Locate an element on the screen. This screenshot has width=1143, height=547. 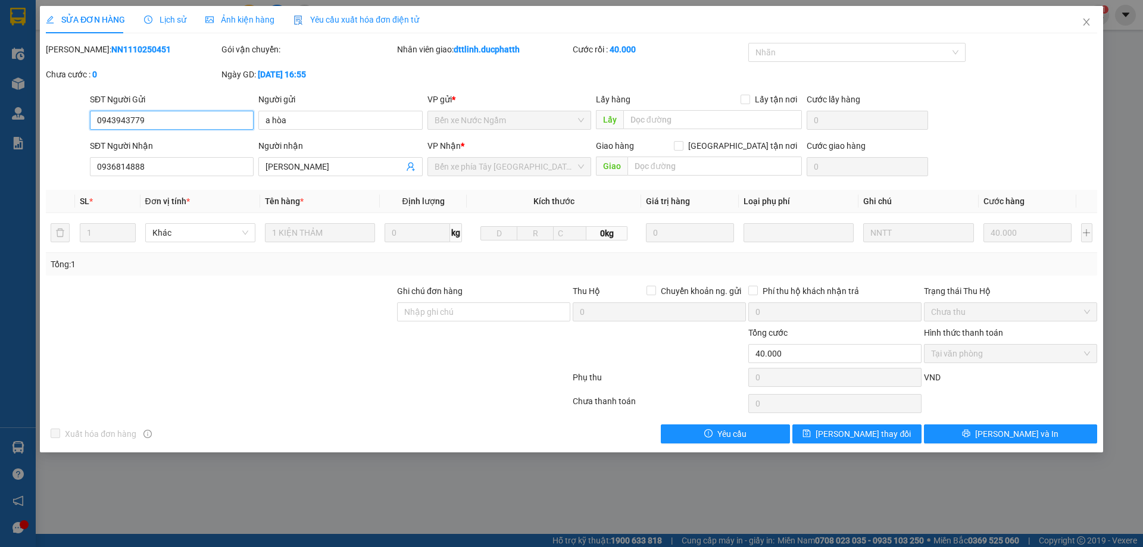
span: Tại văn phòng is located at coordinates (1010, 354).